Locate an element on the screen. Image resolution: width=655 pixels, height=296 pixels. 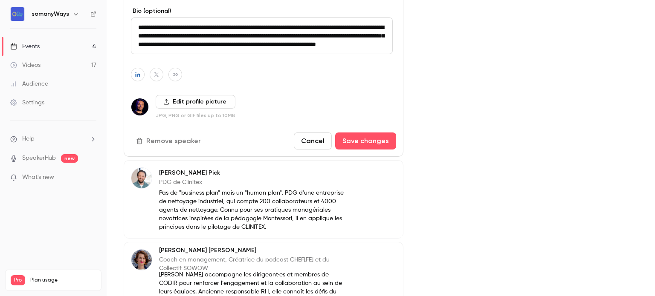
span: new is located at coordinates (69, 159).